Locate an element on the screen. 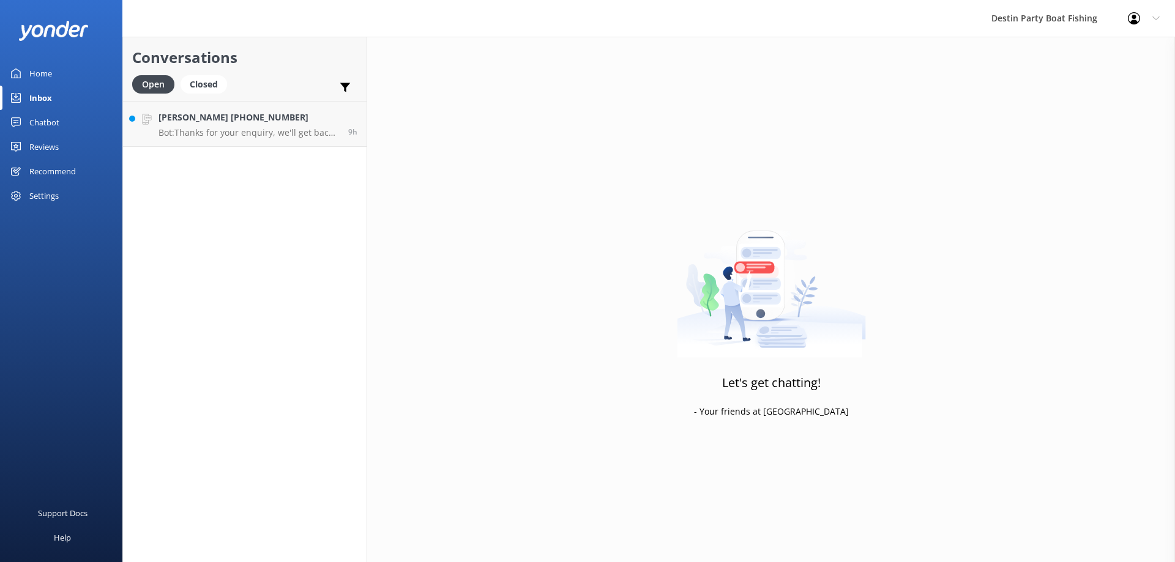 Image resolution: width=1175 pixels, height=562 pixels. h3: Let's get chatting! is located at coordinates (771, 383).